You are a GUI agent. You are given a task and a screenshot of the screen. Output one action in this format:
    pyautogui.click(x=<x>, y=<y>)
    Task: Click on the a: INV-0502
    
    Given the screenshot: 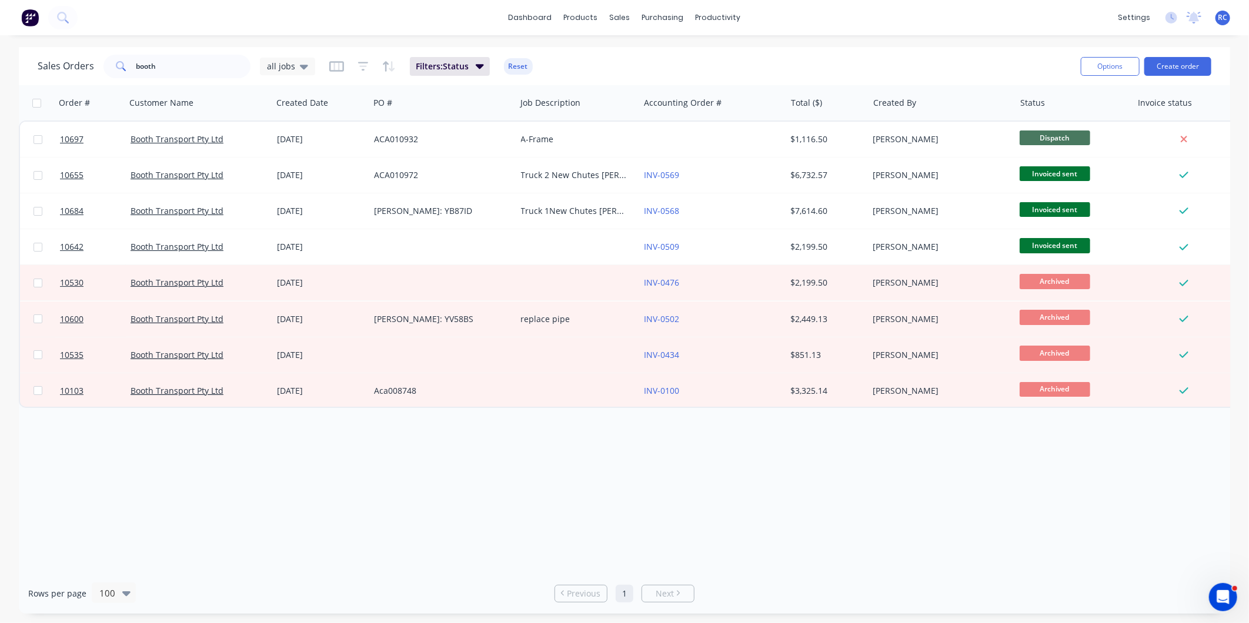 What is the action you would take?
    pyautogui.click(x=662, y=319)
    